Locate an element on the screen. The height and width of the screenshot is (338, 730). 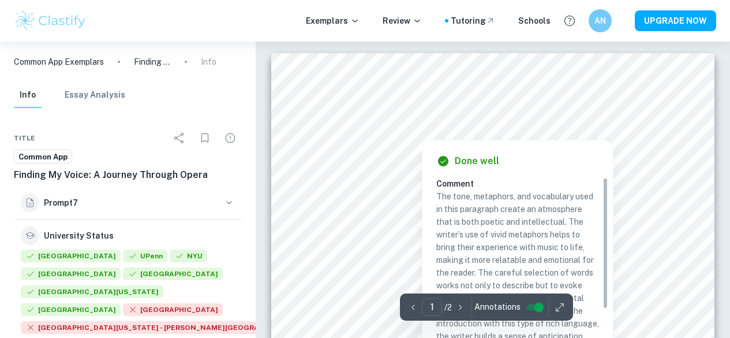
a: Schools is located at coordinates (534, 21).